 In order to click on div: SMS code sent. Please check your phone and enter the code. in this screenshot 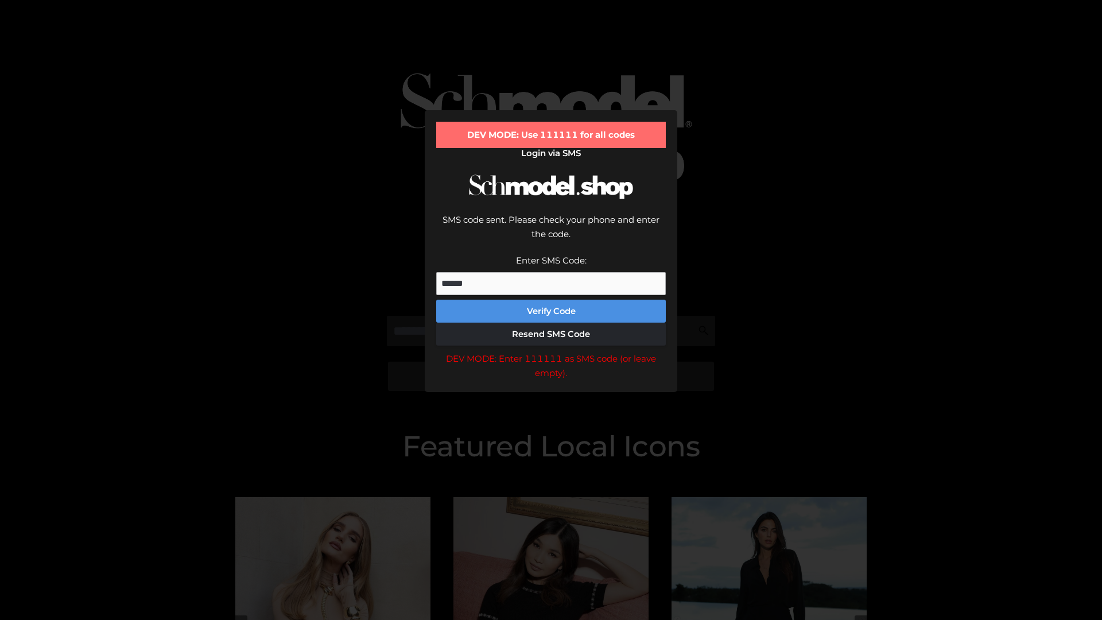, I will do `click(551, 232)`.